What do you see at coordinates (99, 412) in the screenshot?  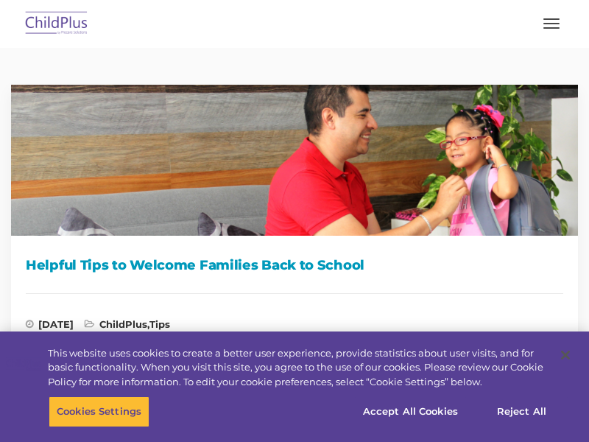 I see `button: Cookies Settings` at bounding box center [99, 412].